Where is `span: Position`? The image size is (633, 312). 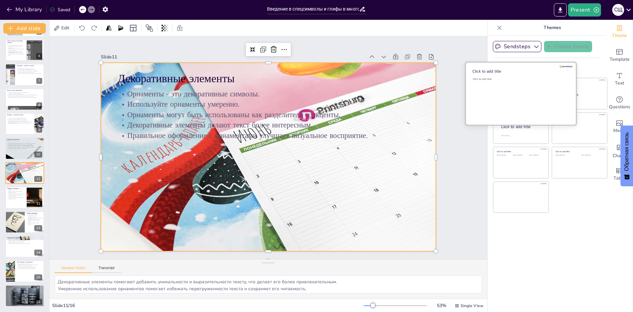 span: Position is located at coordinates (149, 28).